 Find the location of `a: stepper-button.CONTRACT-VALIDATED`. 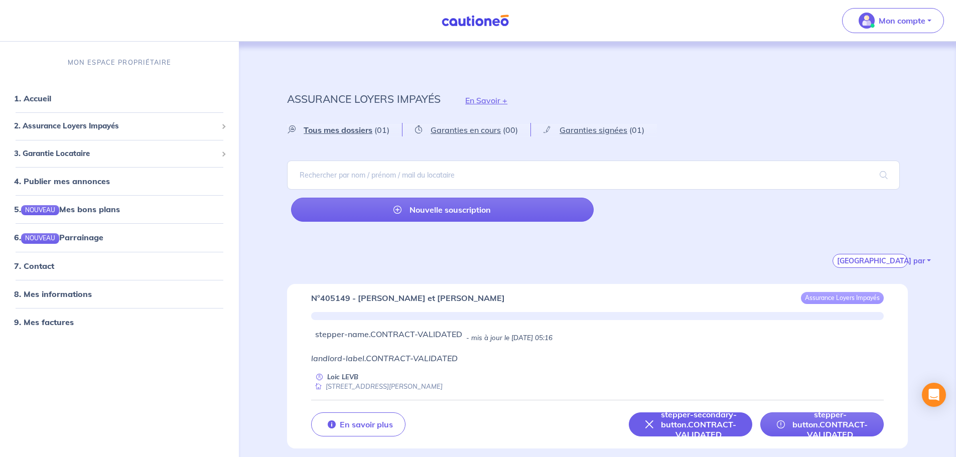

a: stepper-button.CONTRACT-VALIDATED is located at coordinates (822, 425).